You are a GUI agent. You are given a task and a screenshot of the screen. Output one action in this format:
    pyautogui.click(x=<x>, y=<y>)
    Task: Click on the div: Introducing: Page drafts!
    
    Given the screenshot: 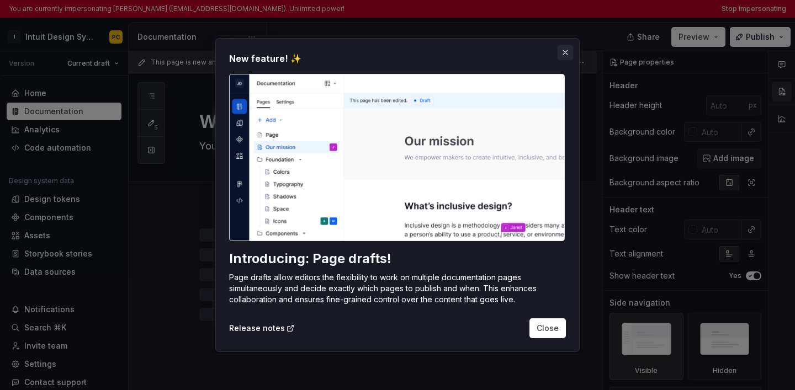 What is the action you would take?
    pyautogui.click(x=397, y=259)
    